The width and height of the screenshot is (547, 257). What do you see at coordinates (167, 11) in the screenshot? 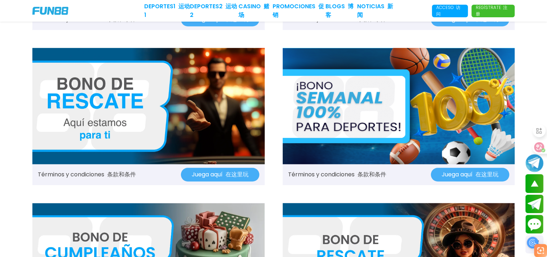
I see `a: Deportes1 运动 1` at bounding box center [167, 11].